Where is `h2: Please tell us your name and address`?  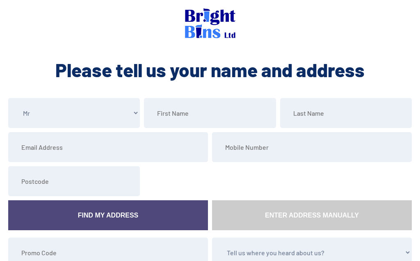
h2: Please tell us your name and address is located at coordinates (210, 70).